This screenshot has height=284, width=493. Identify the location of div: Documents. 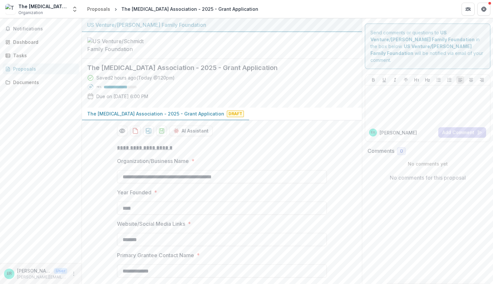
(43, 82).